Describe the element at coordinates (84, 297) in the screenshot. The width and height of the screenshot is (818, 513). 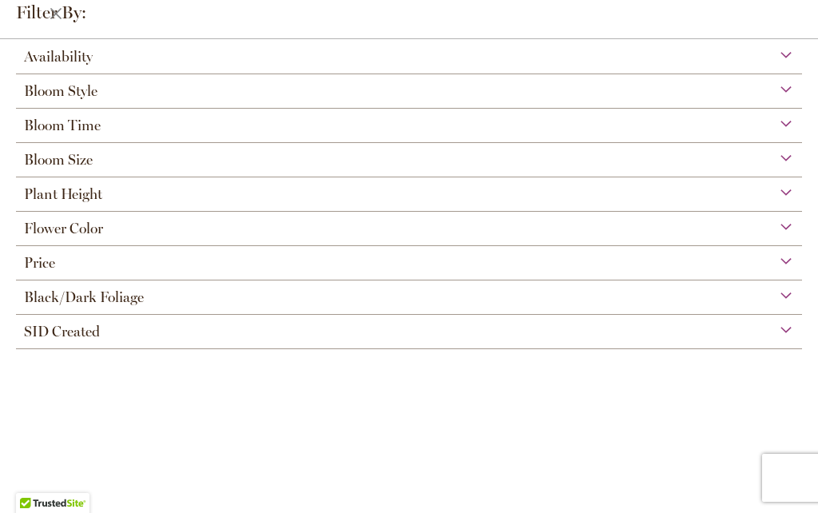
I see `span: Black/Dark Foliage` at that location.